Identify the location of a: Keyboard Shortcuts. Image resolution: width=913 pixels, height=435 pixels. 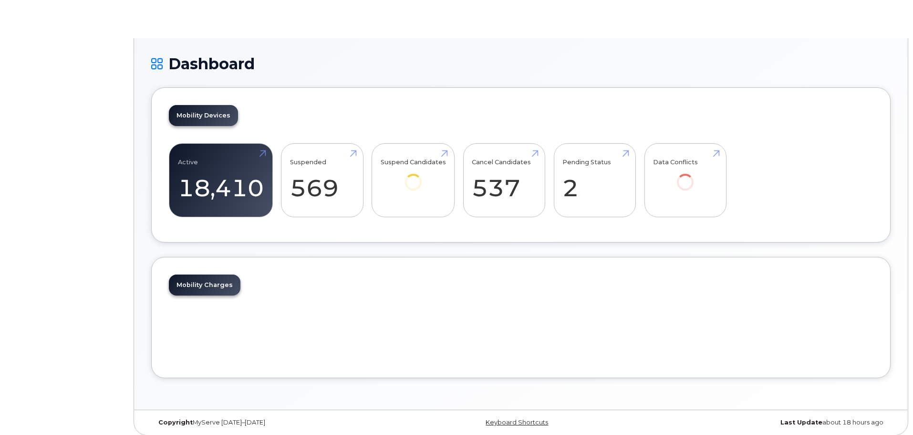
(517, 422).